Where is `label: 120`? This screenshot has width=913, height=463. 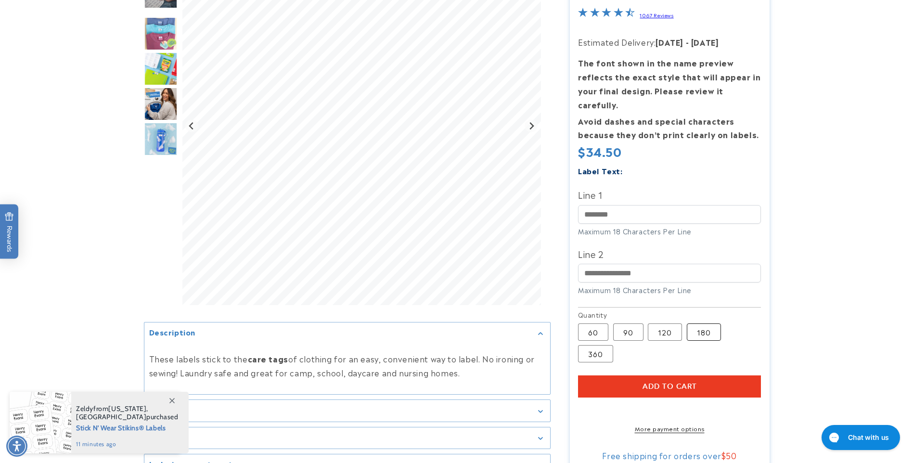 label: 120 is located at coordinates (664, 332).